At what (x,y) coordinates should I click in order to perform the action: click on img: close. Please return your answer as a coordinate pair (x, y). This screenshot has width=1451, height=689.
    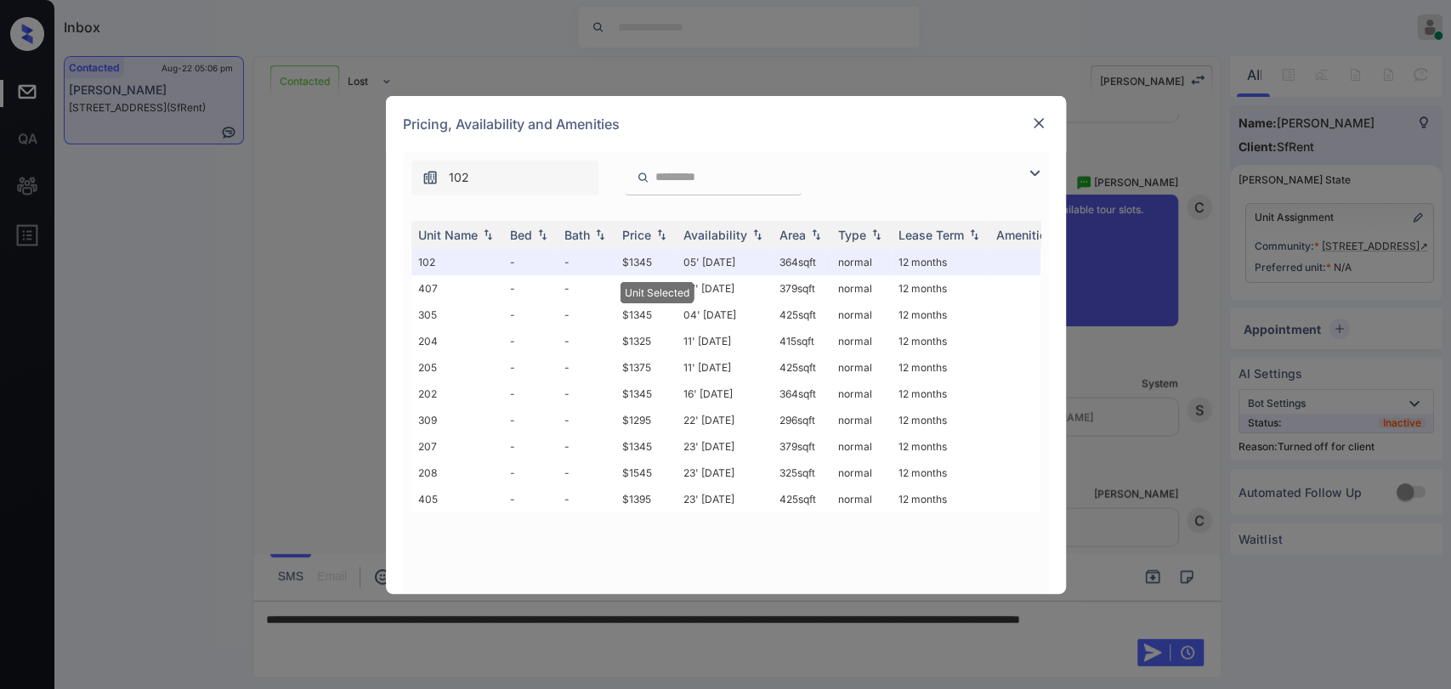
    Looking at the image, I should click on (1039, 123).